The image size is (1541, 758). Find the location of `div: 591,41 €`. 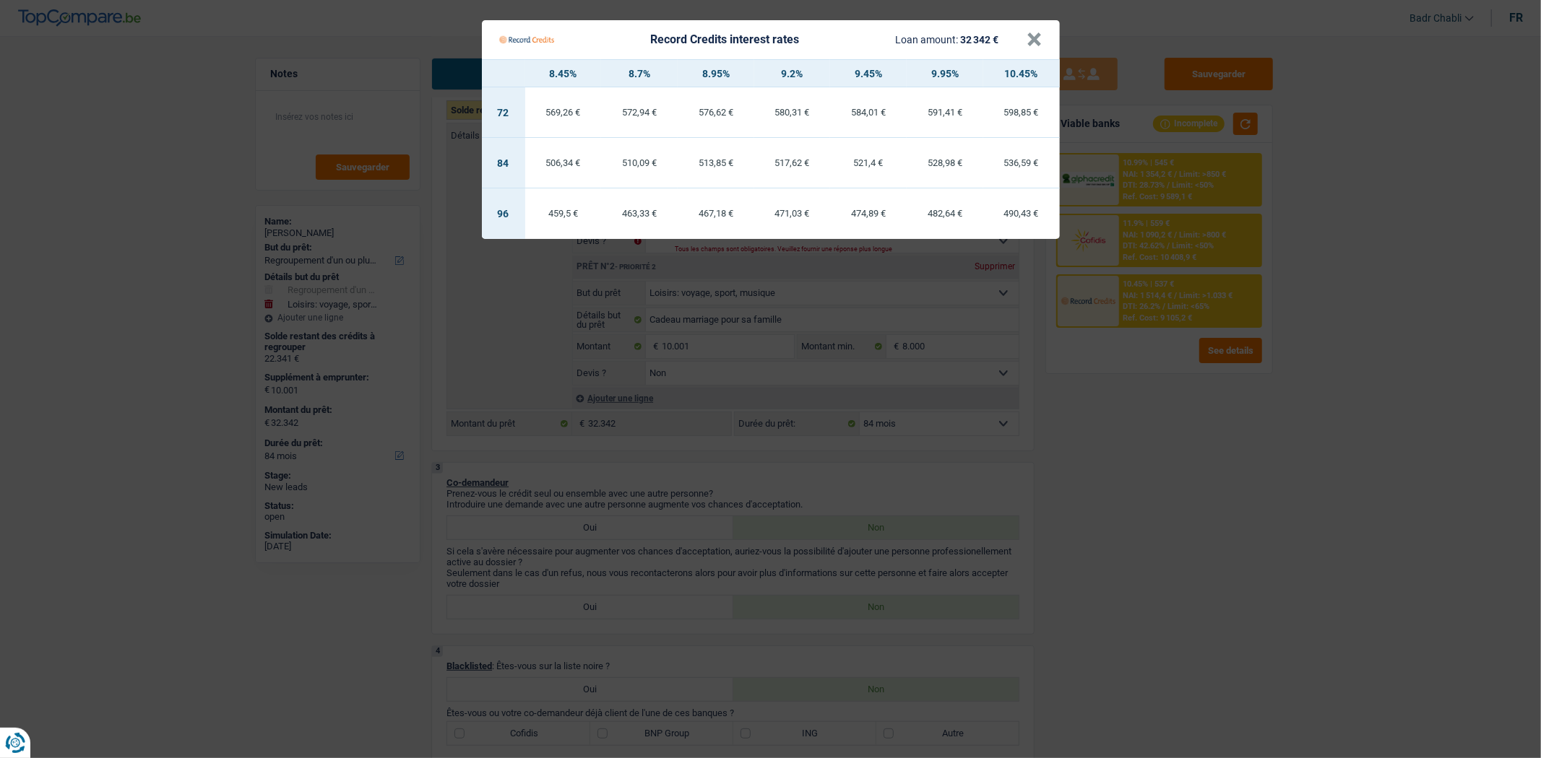

div: 591,41 € is located at coordinates (945, 112).